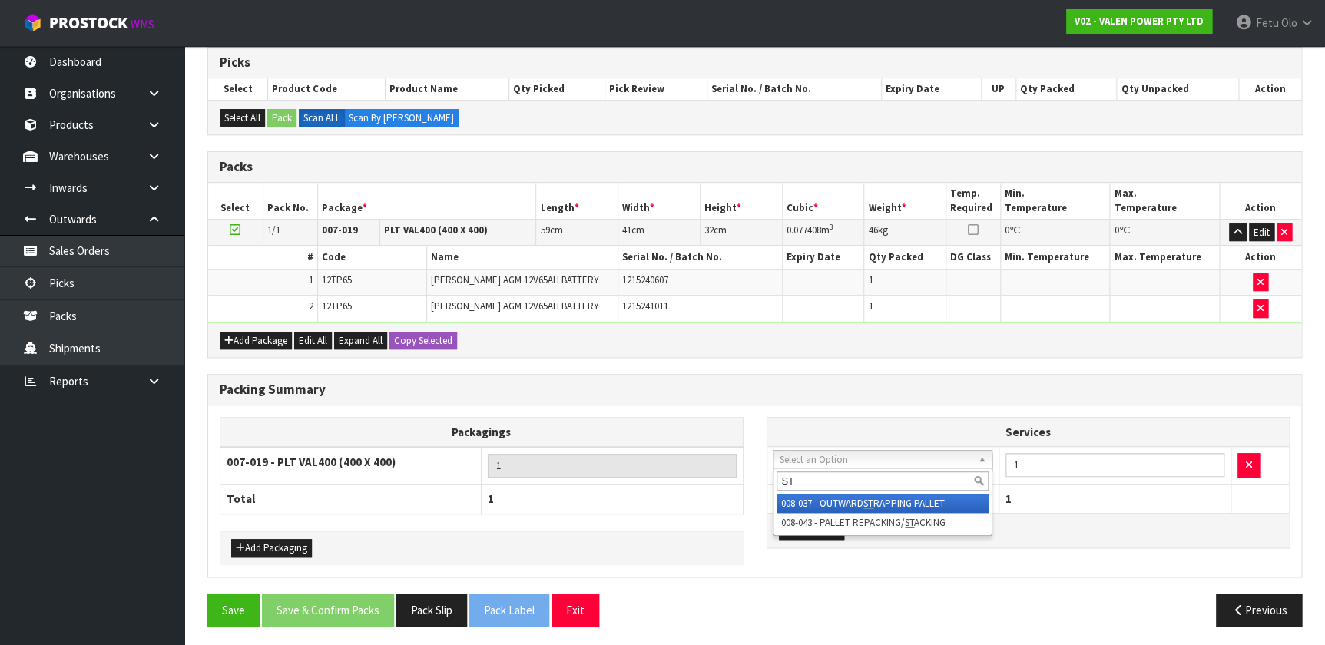 The height and width of the screenshot is (645, 1325). Describe the element at coordinates (754, 62) in the screenshot. I see `h3: Picks` at that location.